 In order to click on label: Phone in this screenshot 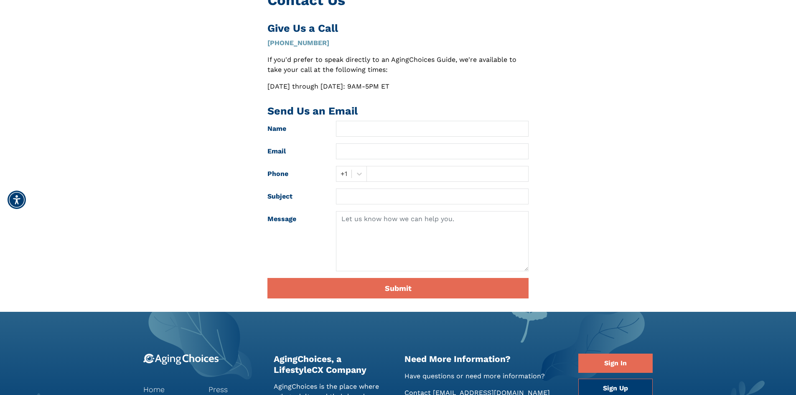, I will do `click(296, 174)`.